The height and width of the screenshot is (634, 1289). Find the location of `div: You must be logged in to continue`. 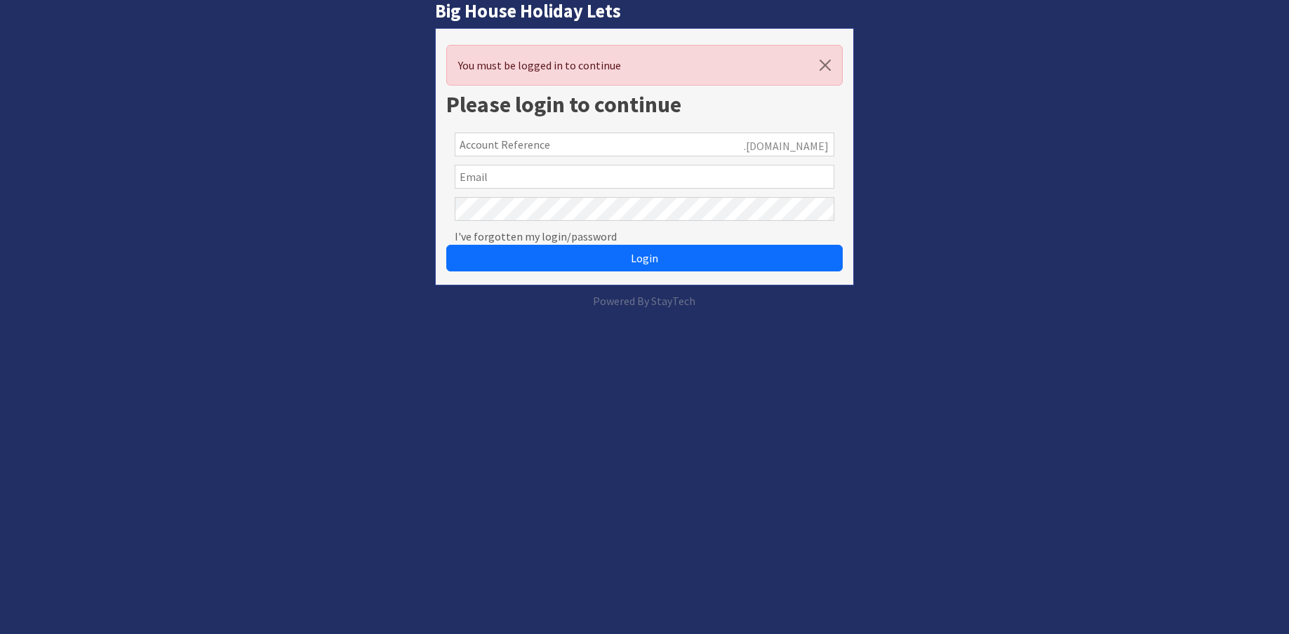

div: You must be logged in to continue is located at coordinates (644, 65).